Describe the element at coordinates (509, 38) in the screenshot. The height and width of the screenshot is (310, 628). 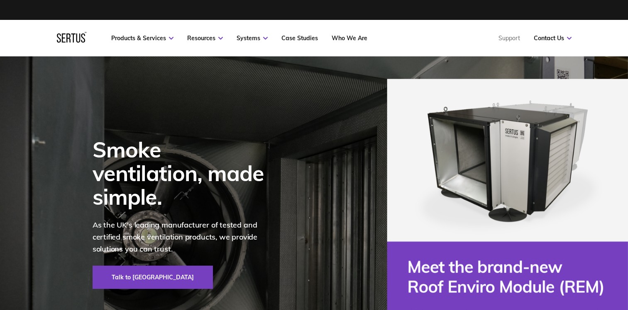
I see `a: Support` at that location.